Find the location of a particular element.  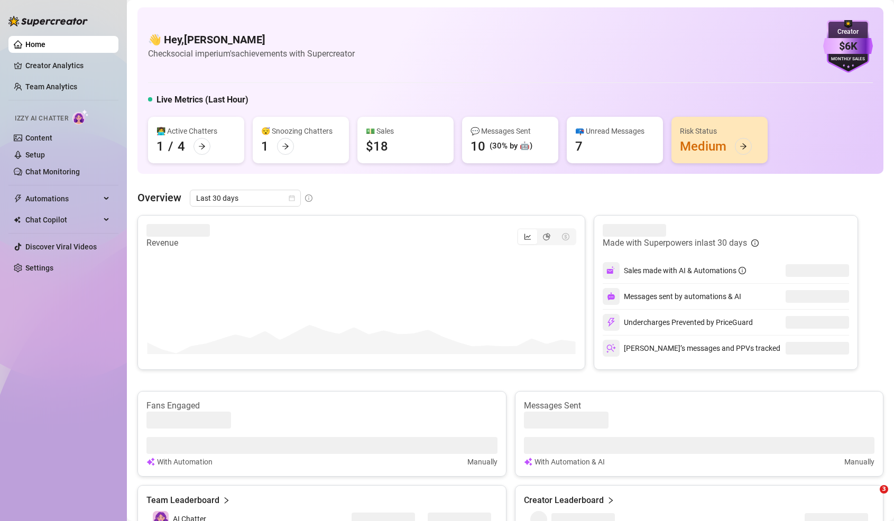

article: With Automation is located at coordinates (185, 462).